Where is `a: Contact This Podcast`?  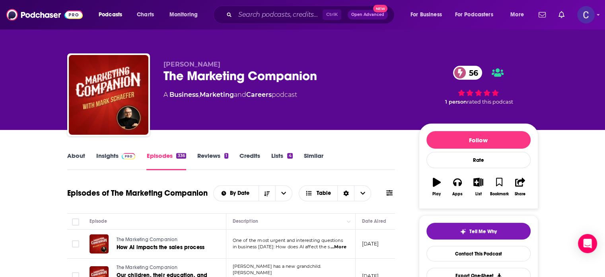 a: Contact This Podcast is located at coordinates (479, 253).